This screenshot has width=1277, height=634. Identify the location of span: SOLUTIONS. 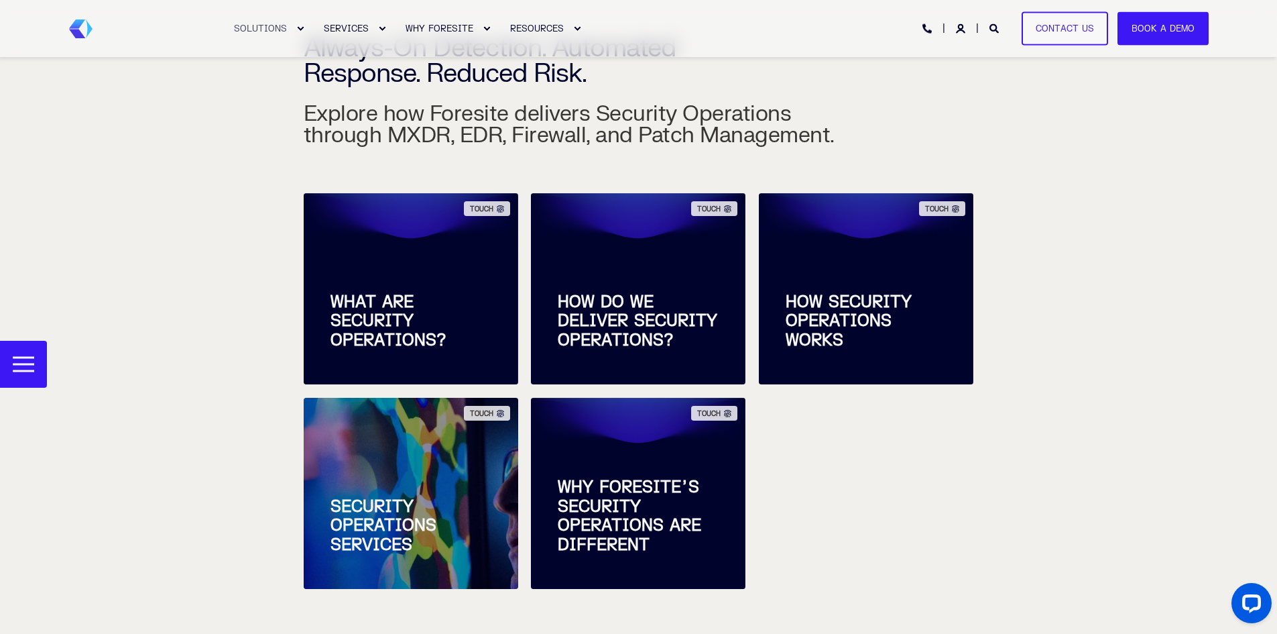
(260, 28).